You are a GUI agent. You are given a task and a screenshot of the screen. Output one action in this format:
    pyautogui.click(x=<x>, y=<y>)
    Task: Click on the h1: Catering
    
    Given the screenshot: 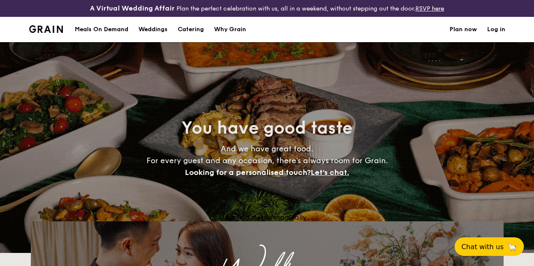 What is the action you would take?
    pyautogui.click(x=191, y=30)
    